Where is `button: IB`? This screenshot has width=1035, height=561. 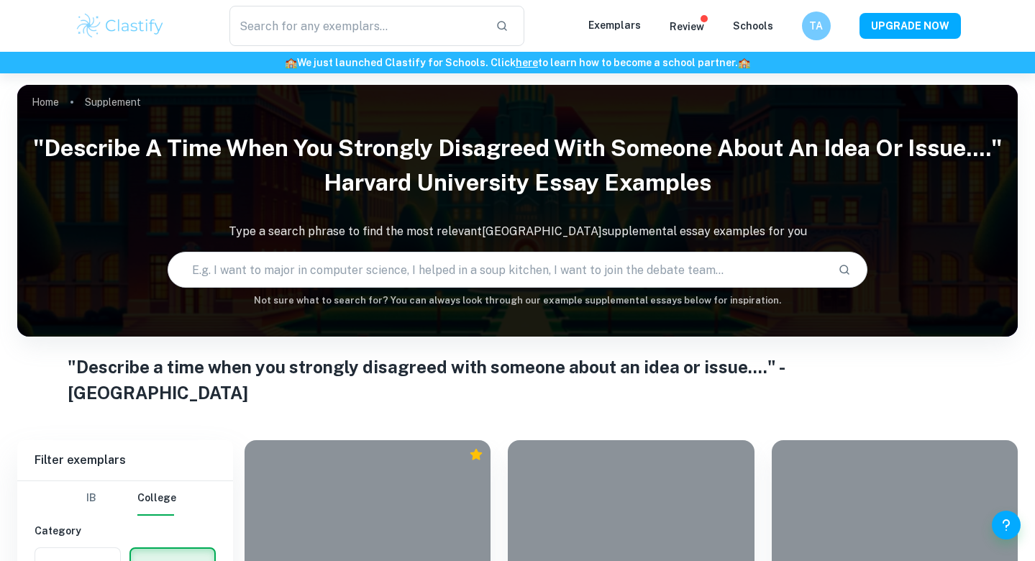
button: IB is located at coordinates (91, 499).